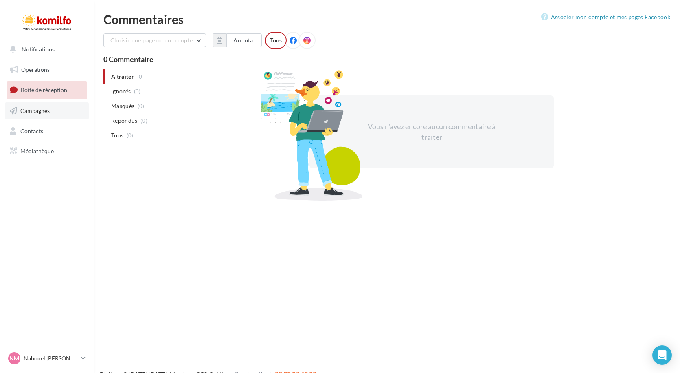  I want to click on span: Tous, so click(117, 135).